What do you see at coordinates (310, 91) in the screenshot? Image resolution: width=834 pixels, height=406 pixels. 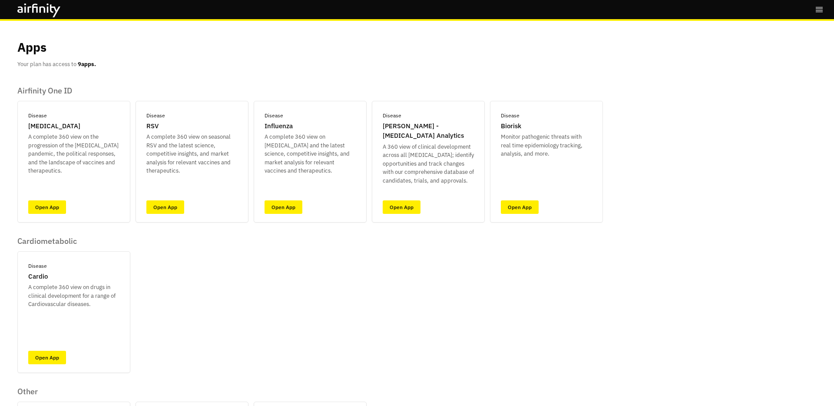 I see `p: Airfinity One ID` at bounding box center [310, 91].